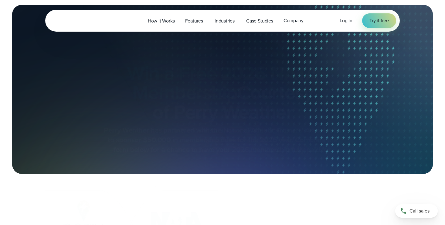  Describe the element at coordinates (260, 21) in the screenshot. I see `span: Case Studies` at that location.